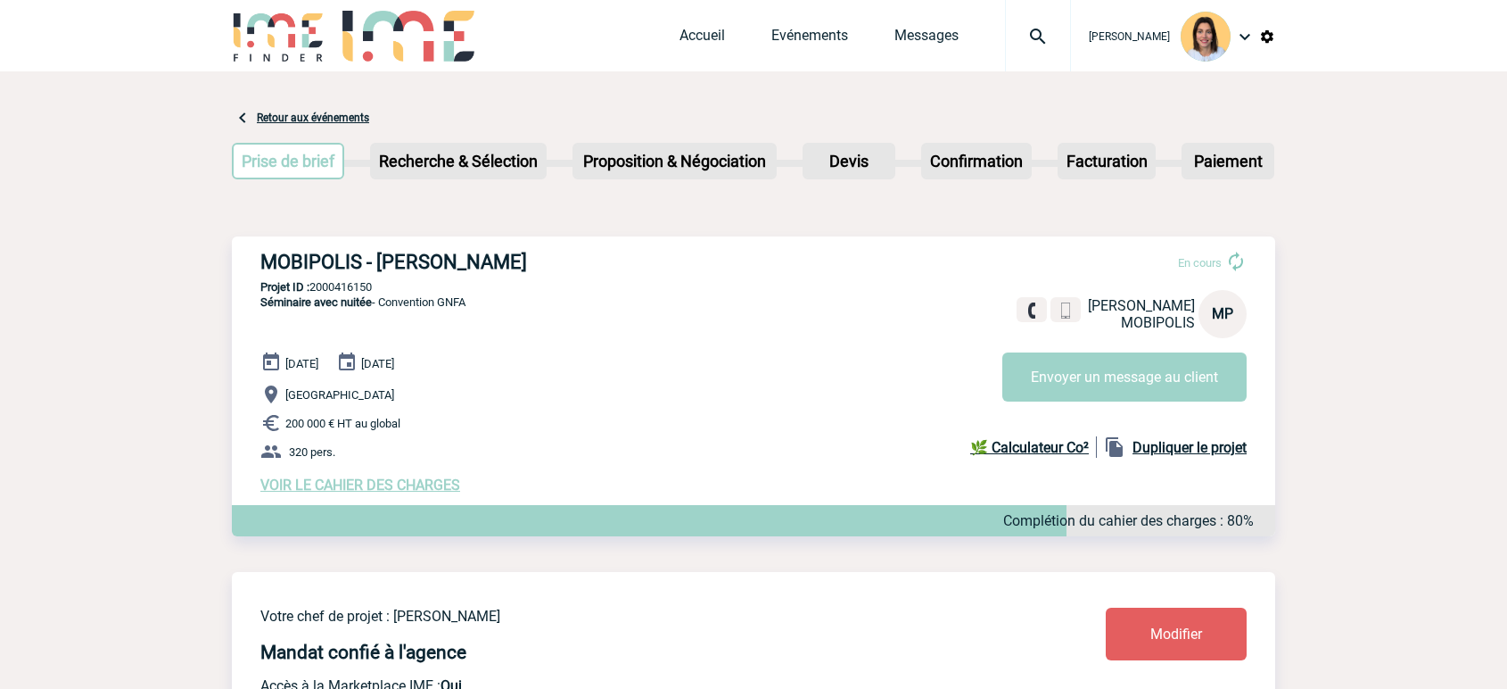  I want to click on a: Accueil, so click(702, 39).